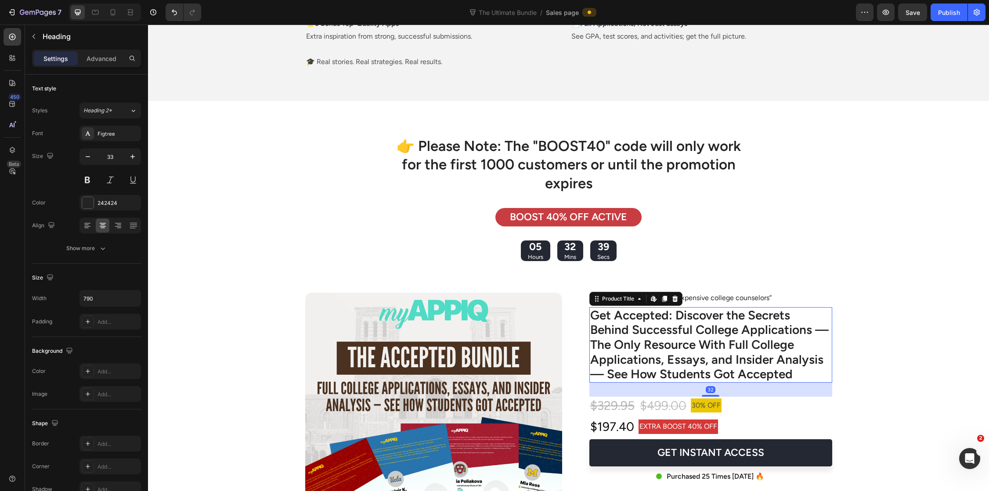 This screenshot has height=491, width=989. What do you see at coordinates (288, 37) in the screenshot?
I see `p: 🎓 Real stories. Real strategies. Real results.` at bounding box center [288, 37].